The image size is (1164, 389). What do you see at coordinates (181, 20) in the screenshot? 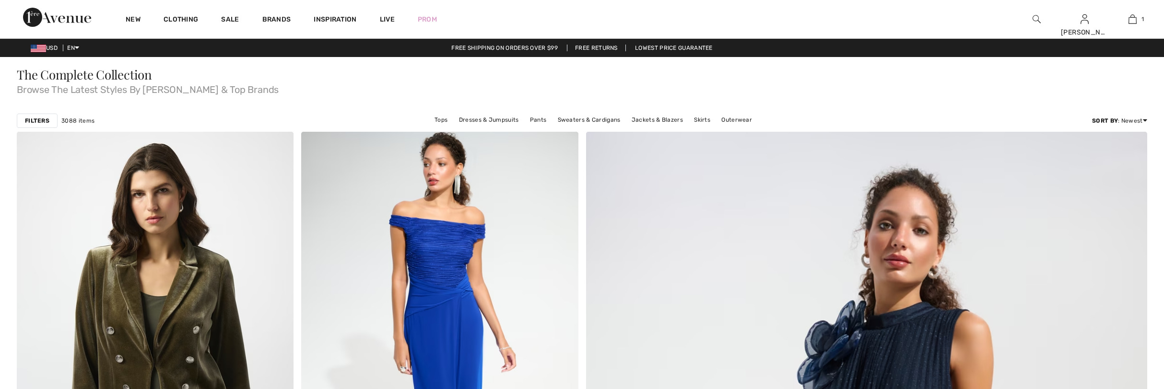
I see `a: Clothing` at bounding box center [181, 20].